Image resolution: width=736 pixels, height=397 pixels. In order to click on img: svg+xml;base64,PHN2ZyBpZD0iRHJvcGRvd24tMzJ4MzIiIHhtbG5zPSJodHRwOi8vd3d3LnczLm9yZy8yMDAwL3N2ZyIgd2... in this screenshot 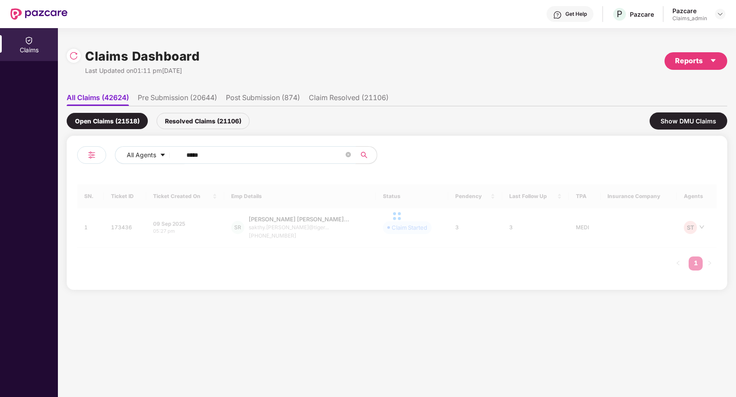, I will do `click(720, 14)`.